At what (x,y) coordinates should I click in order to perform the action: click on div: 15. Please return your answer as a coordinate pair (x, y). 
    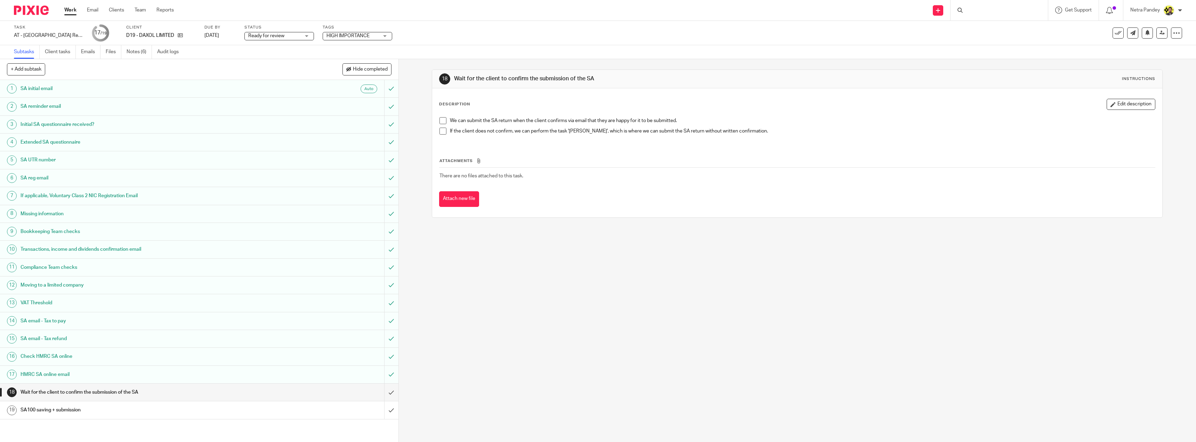
    Looking at the image, I should click on (12, 339).